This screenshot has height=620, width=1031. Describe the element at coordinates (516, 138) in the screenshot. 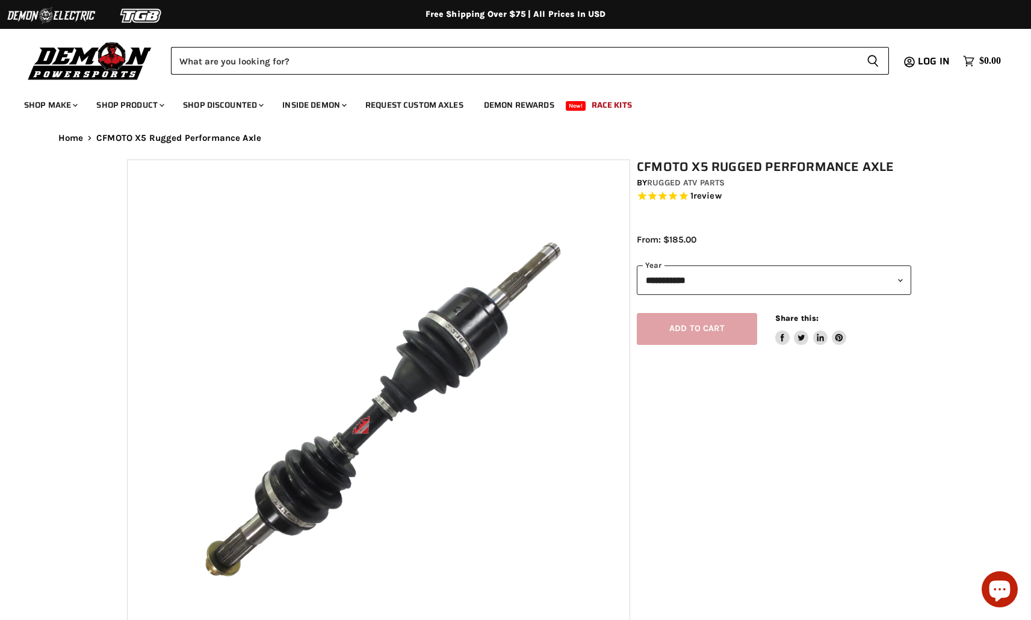

I see `nav: Breadcrumbs` at that location.